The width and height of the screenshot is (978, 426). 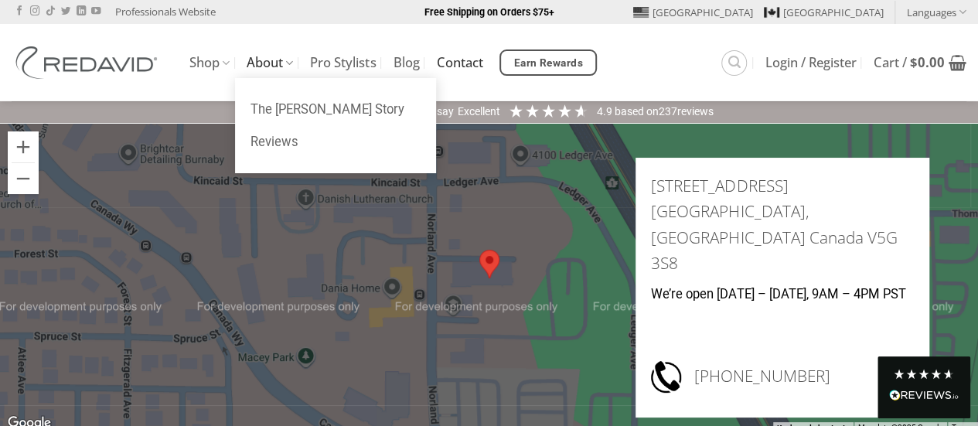 I want to click on a: Pro Stylists, so click(x=343, y=63).